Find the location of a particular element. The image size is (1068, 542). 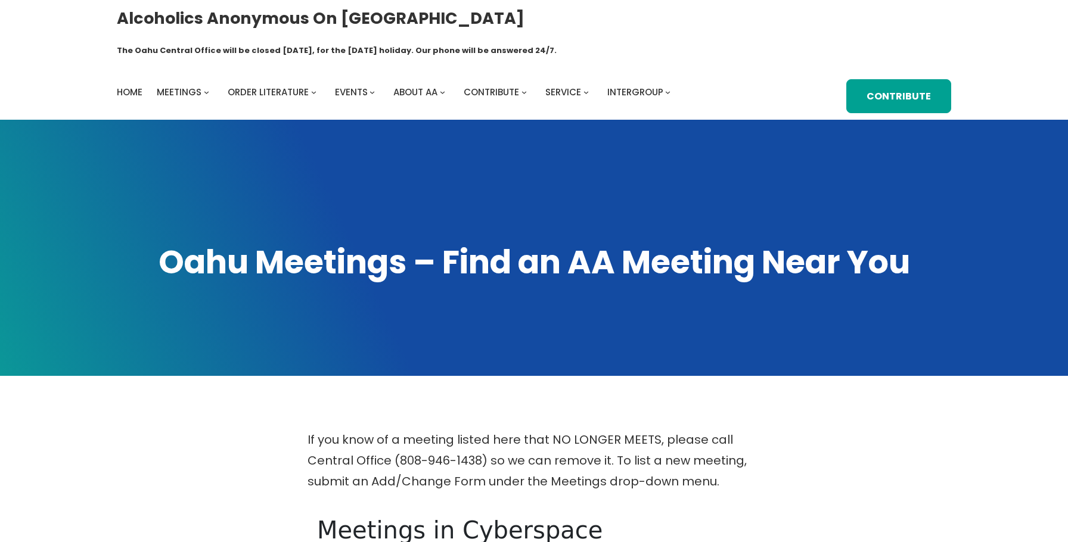

span: About AA is located at coordinates (415, 92).